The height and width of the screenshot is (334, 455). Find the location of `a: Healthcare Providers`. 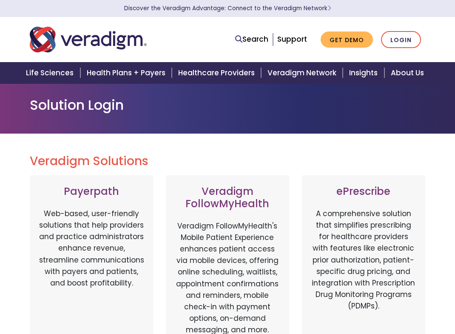

a: Healthcare Providers is located at coordinates (218, 73).